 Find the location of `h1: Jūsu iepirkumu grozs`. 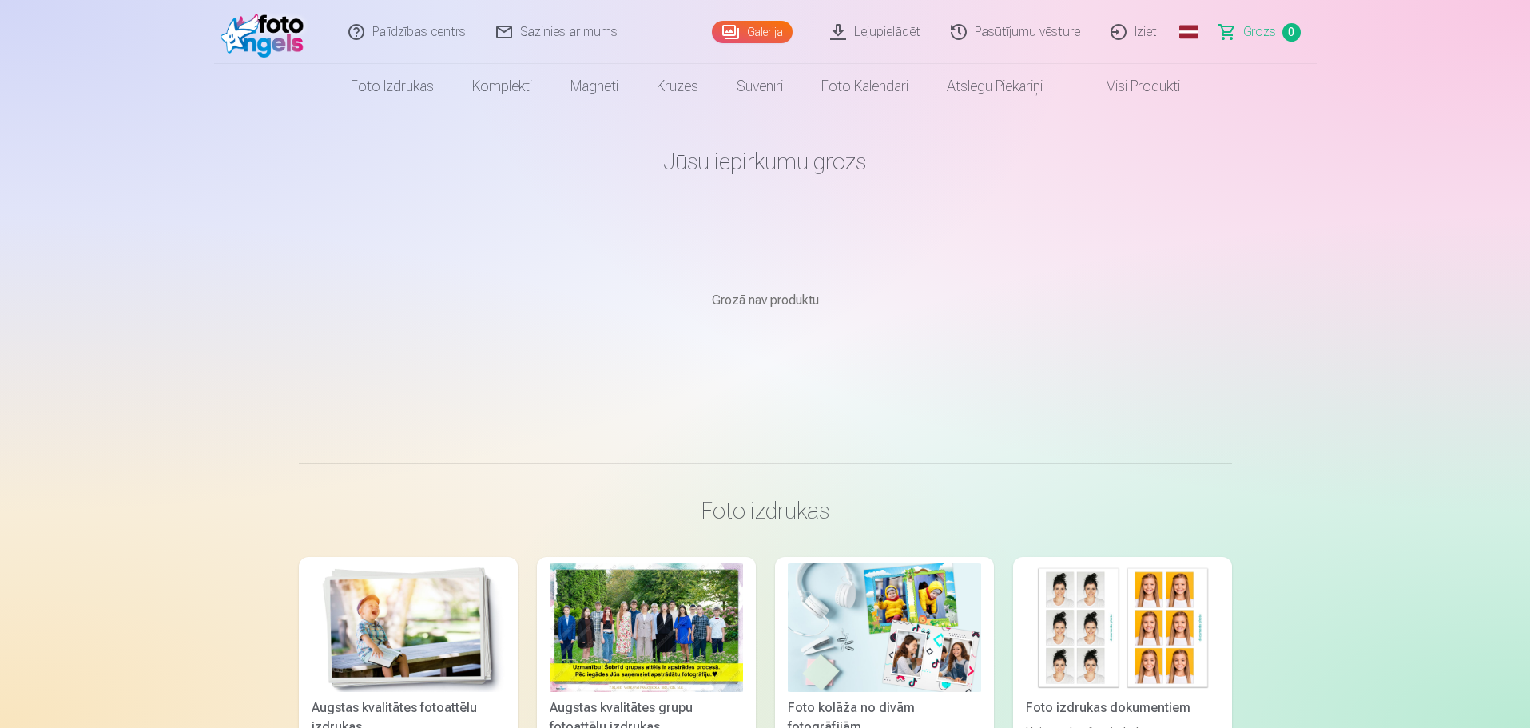

h1: Jūsu iepirkumu grozs is located at coordinates (765, 161).